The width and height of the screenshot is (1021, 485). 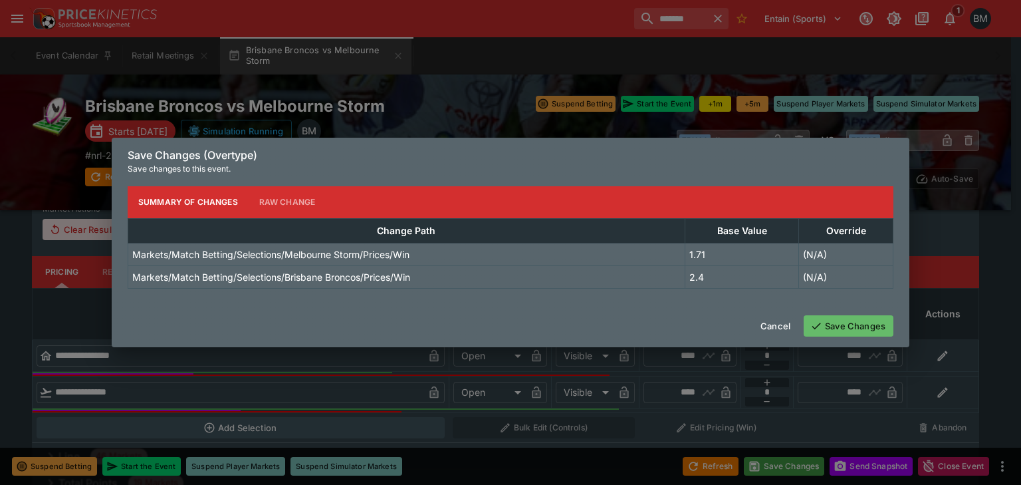 I want to click on td: 1.71, so click(x=741, y=254).